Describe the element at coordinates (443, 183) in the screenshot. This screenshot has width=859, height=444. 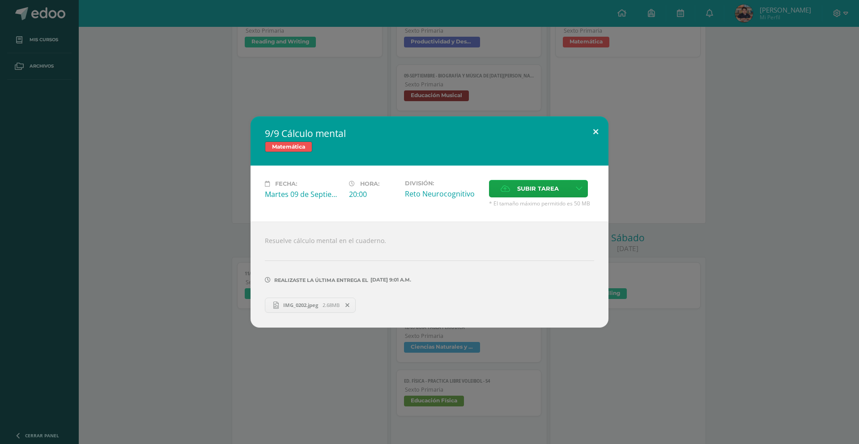
I see `label: División:` at that location.